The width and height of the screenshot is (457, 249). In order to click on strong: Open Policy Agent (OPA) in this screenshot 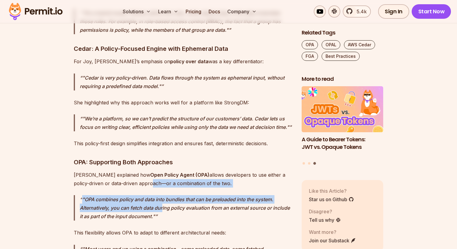, I will do `click(180, 175)`.